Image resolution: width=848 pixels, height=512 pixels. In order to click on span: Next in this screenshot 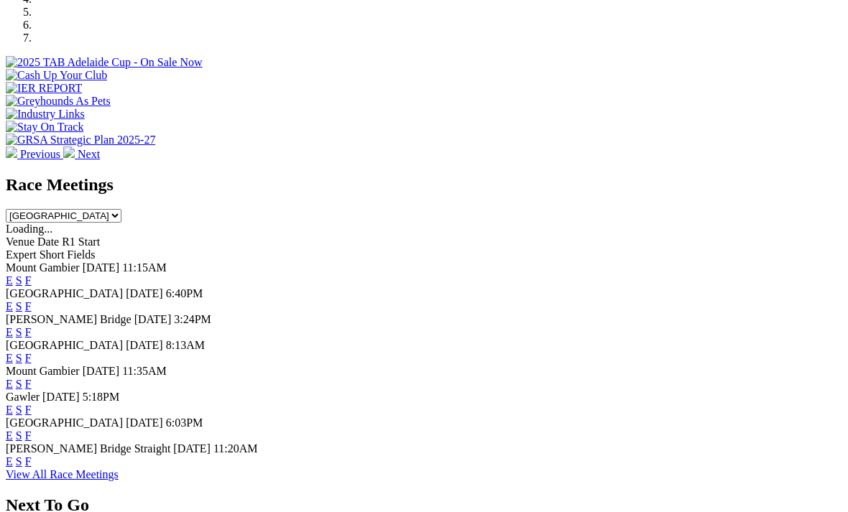, I will do `click(88, 154)`.